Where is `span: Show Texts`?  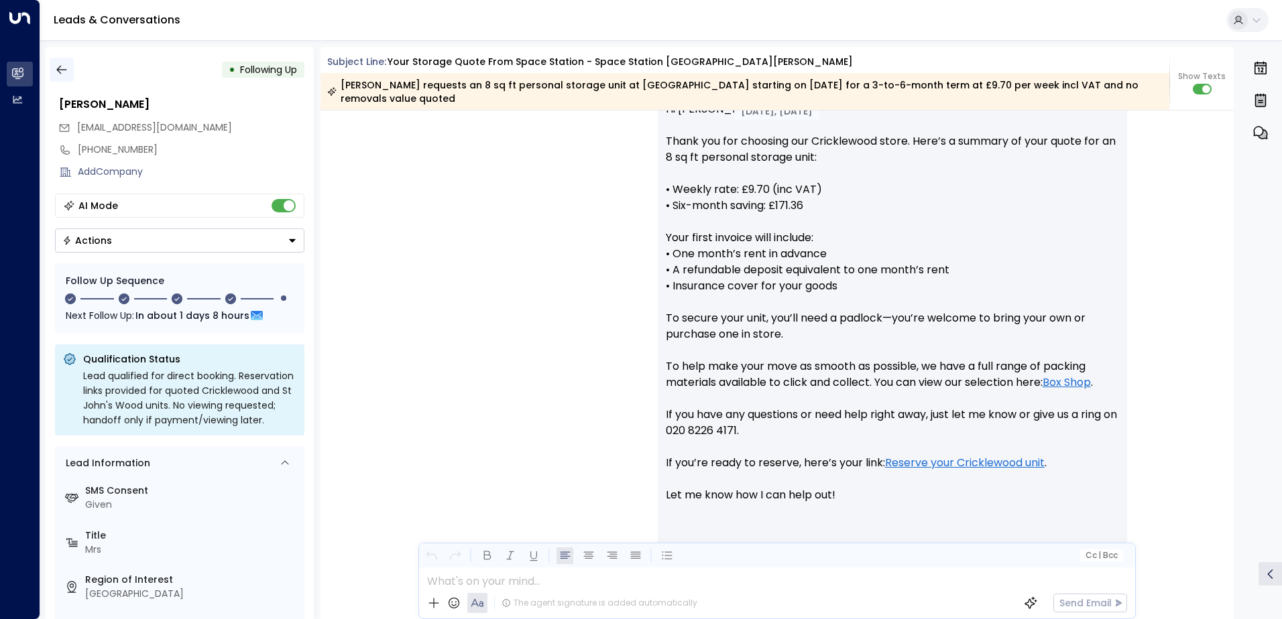
span: Show Texts is located at coordinates (1201, 76).